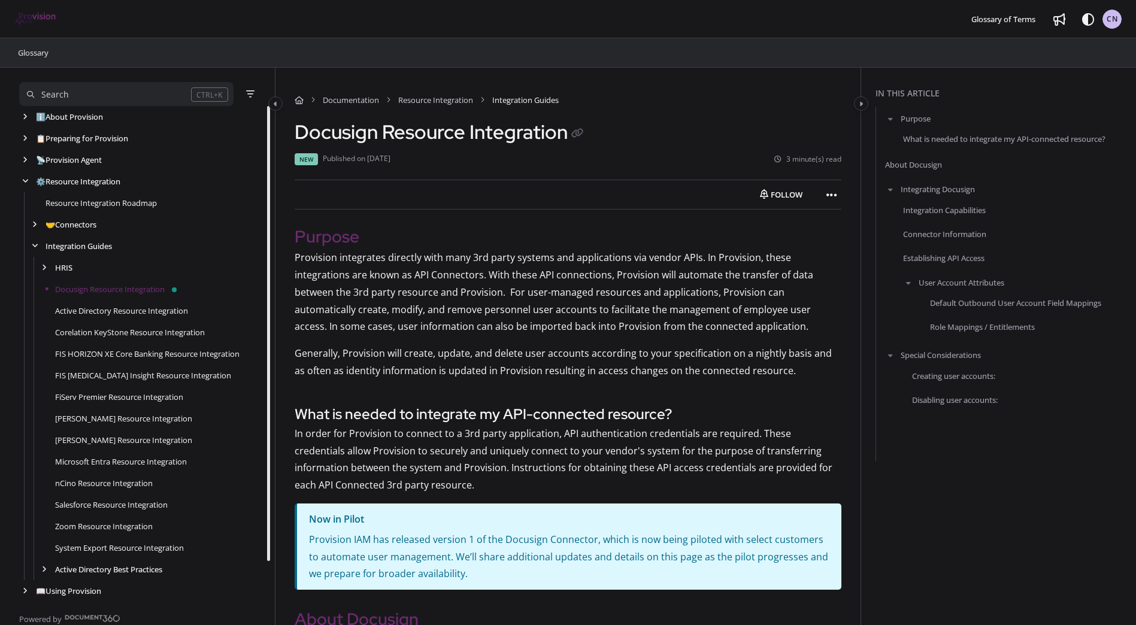 The image size is (1136, 625). What do you see at coordinates (123, 440) in the screenshot?
I see `a: Jack Henry Symitar Resource Integration` at bounding box center [123, 440].